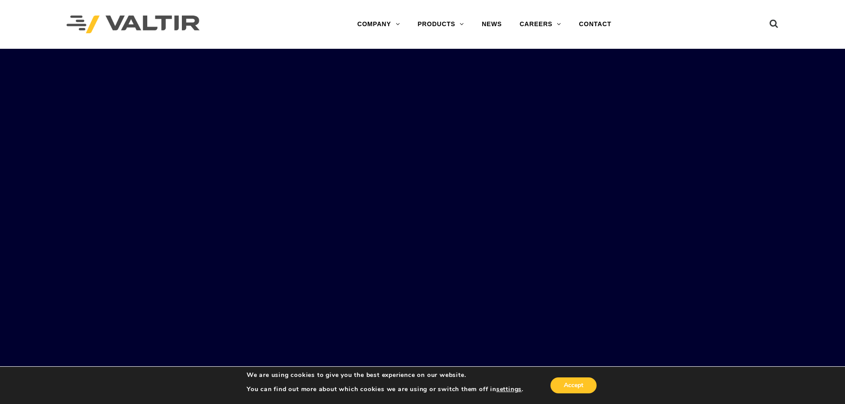  Describe the element at coordinates (385, 390) in the screenshot. I see `p: You can find out more about which cookies we are using or switch them off in .` at that location.